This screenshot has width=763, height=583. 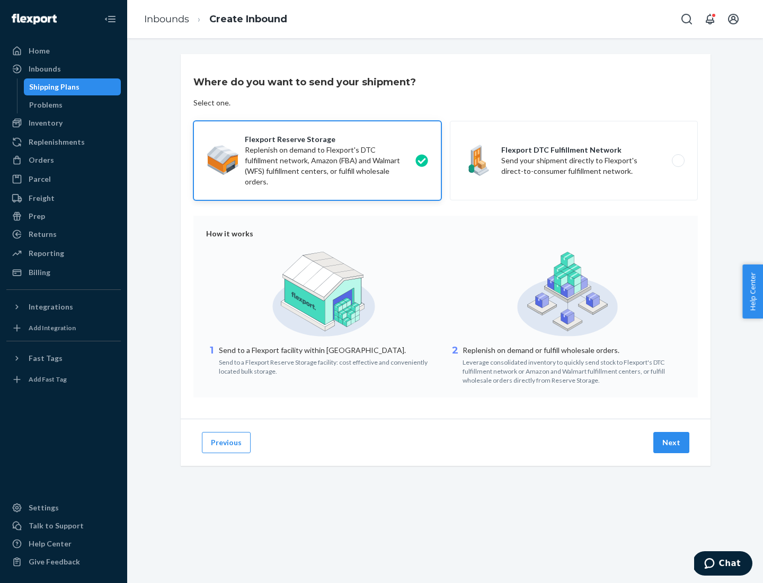 What do you see at coordinates (64, 142) in the screenshot?
I see `a: Replenishments` at bounding box center [64, 142].